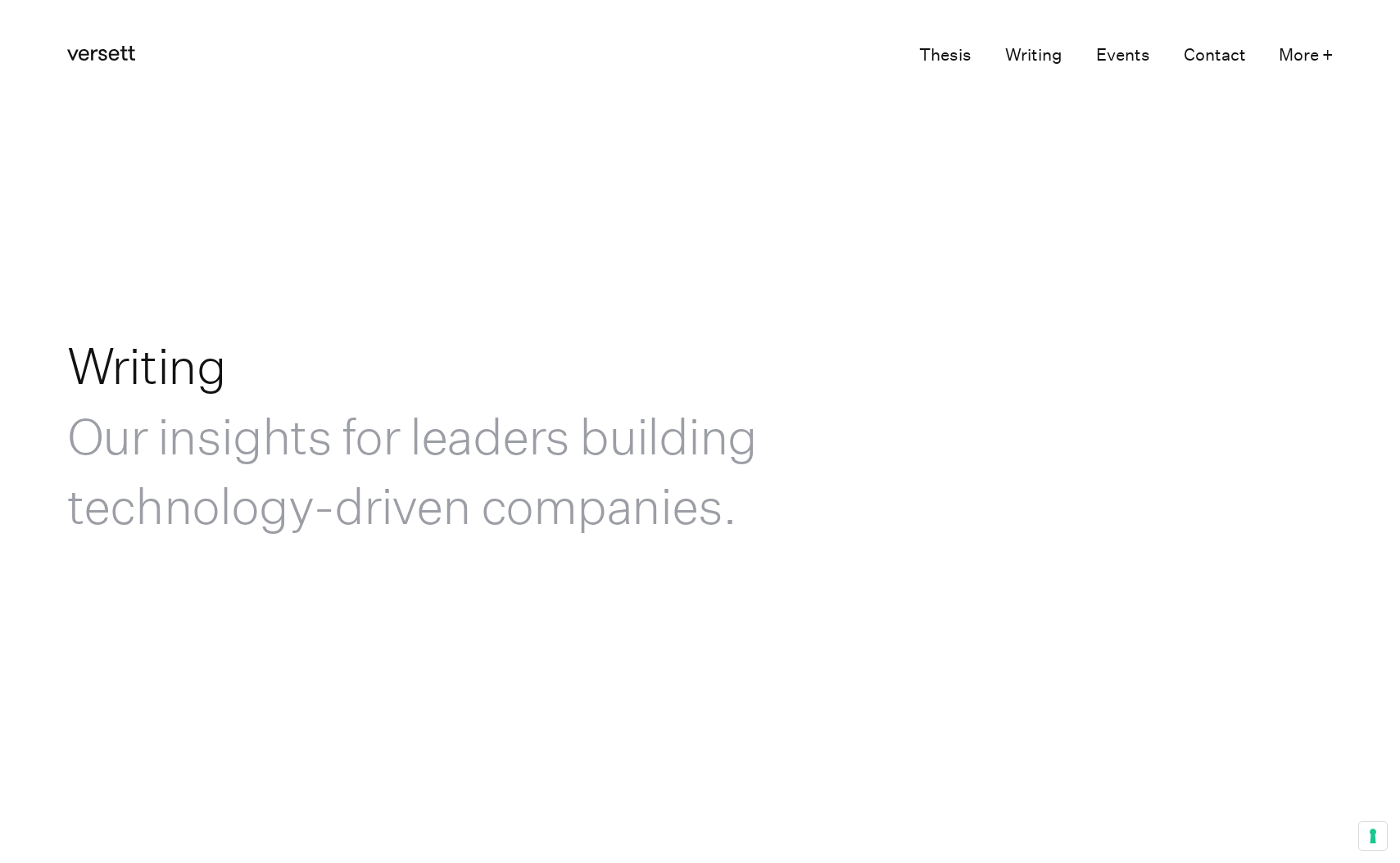 Image resolution: width=1400 pixels, height=863 pixels. I want to click on a: Events, so click(1122, 56).